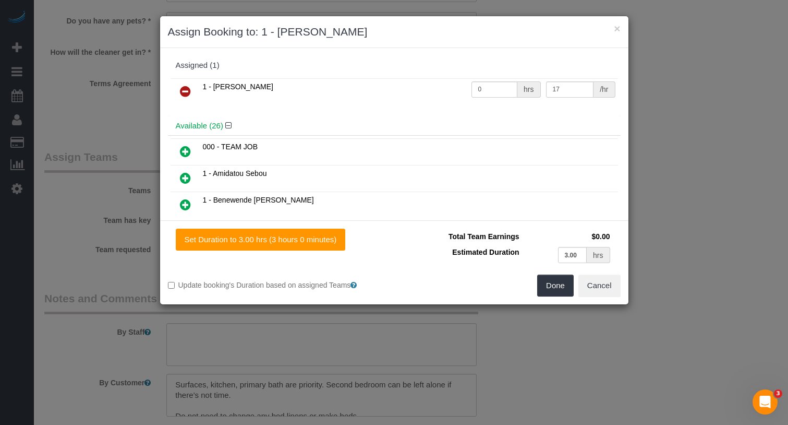  I want to click on span: 3, so click(778, 393).